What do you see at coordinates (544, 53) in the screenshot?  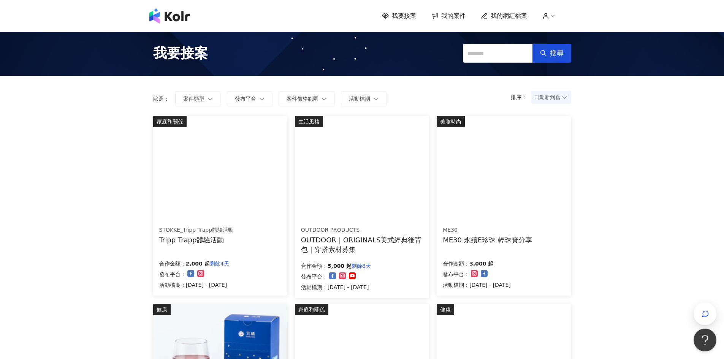 I see `span: search` at bounding box center [544, 53].